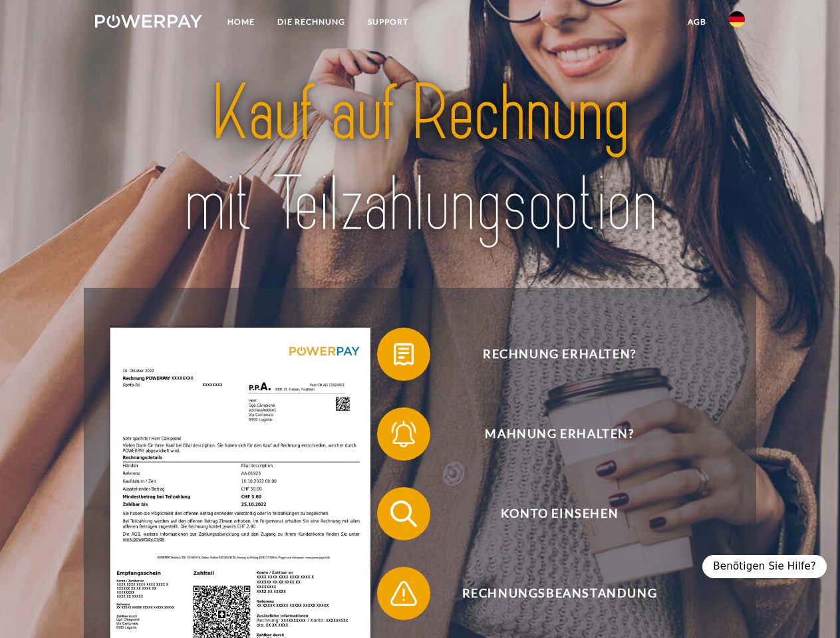  I want to click on span: Konto einsehen, so click(559, 514).